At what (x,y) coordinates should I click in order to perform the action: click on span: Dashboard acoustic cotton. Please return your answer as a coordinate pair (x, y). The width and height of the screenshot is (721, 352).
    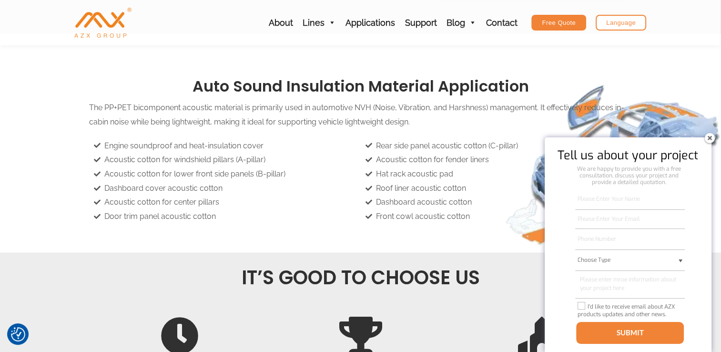
    Looking at the image, I should click on (423, 202).